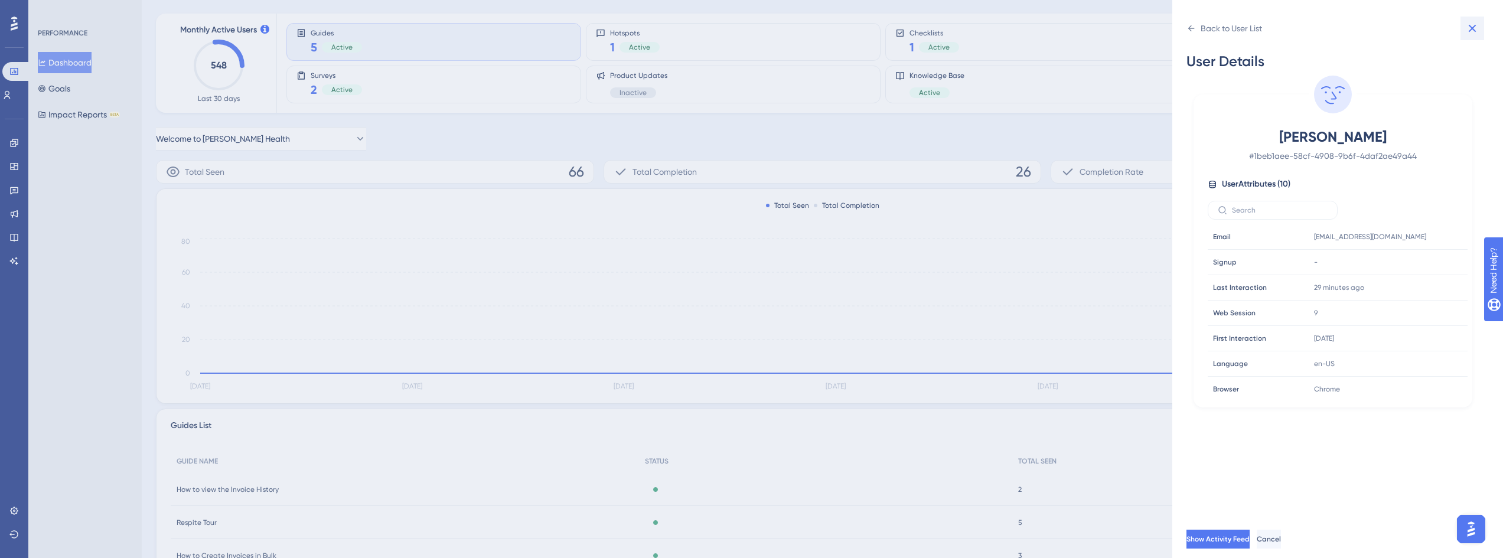 Image resolution: width=1503 pixels, height=558 pixels. I want to click on span: Chrome, so click(1327, 389).